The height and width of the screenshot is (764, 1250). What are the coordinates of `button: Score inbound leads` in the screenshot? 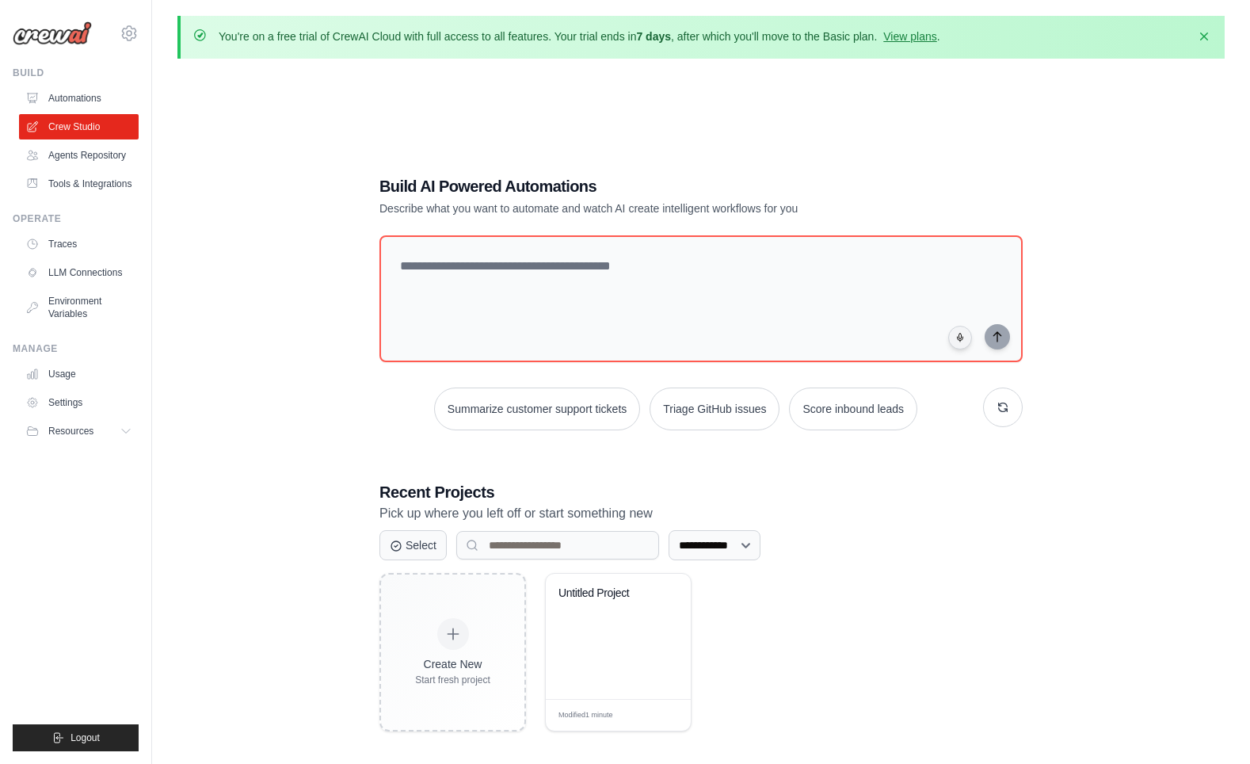 It's located at (853, 409).